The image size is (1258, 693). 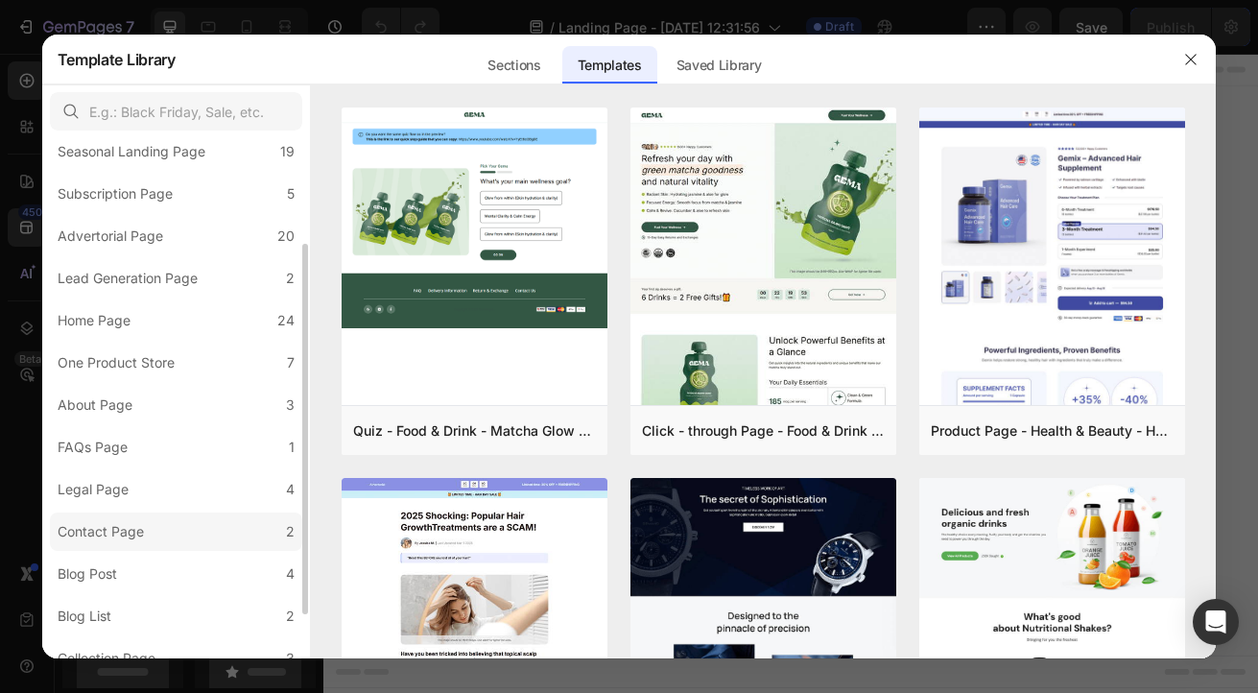 I want to click on div: Saved Library, so click(x=719, y=65).